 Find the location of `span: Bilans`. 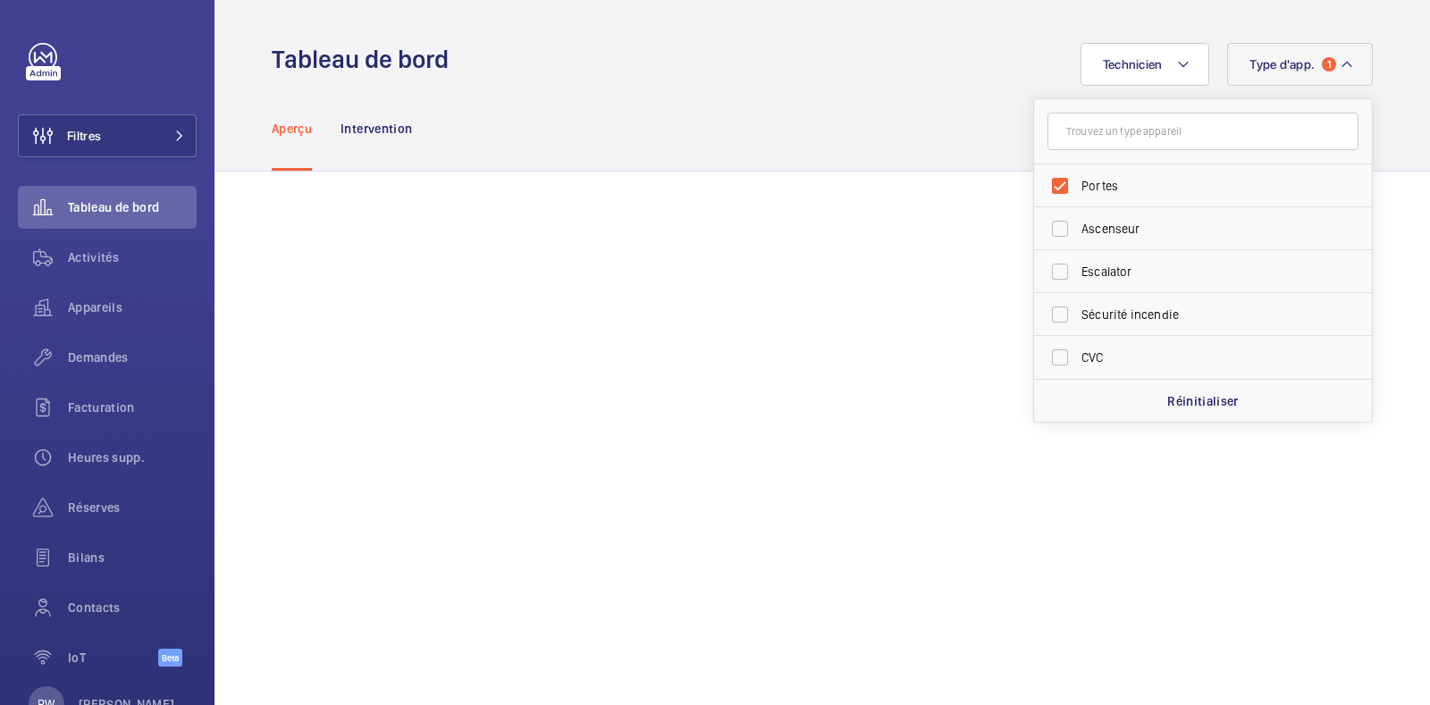

span: Bilans is located at coordinates (132, 558).